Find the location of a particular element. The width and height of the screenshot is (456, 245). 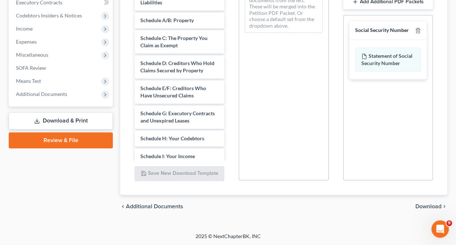

span: Expenses is located at coordinates (26, 41).